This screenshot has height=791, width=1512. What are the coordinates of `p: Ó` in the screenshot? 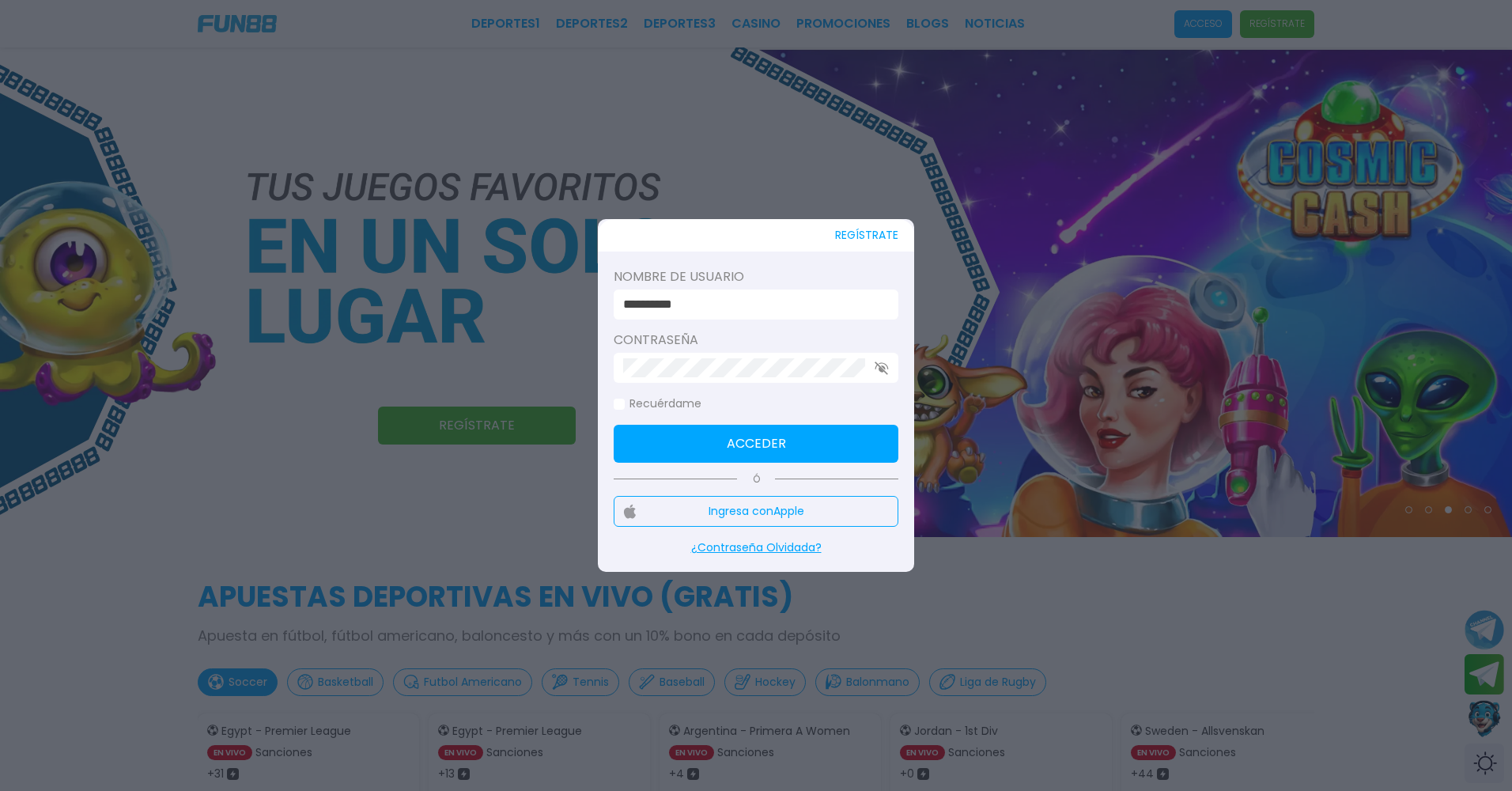 It's located at (756, 480).